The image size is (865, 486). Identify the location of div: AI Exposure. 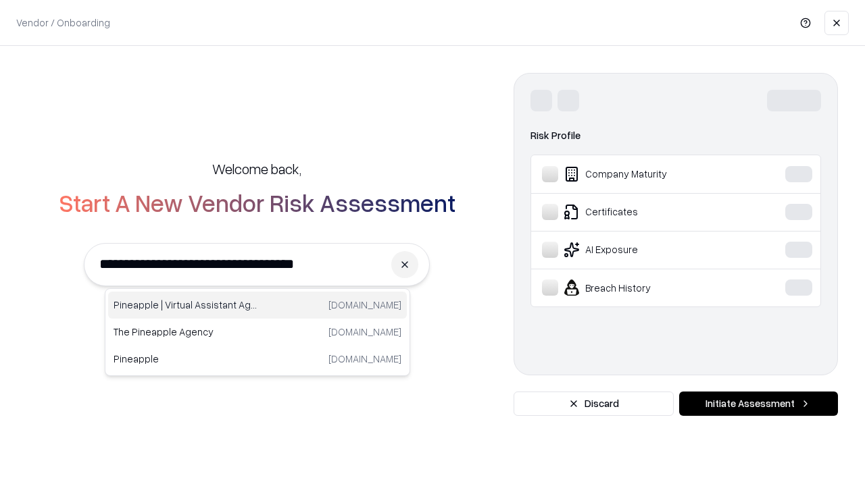
(642, 250).